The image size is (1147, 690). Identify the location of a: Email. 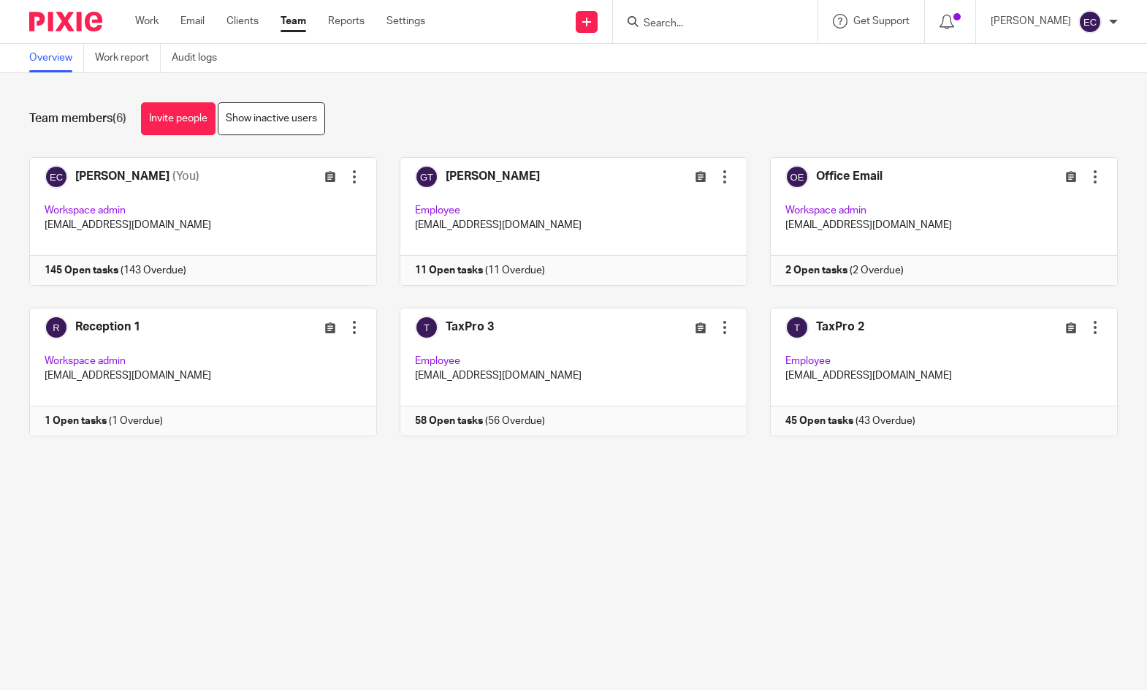
(192, 21).